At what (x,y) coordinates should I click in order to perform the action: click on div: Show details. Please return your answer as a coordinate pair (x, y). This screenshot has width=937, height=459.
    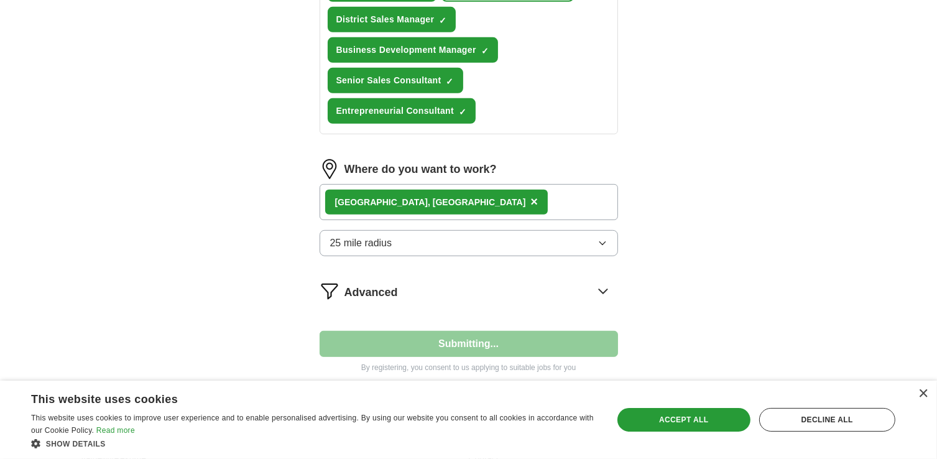
    Looking at the image, I should click on (313, 443).